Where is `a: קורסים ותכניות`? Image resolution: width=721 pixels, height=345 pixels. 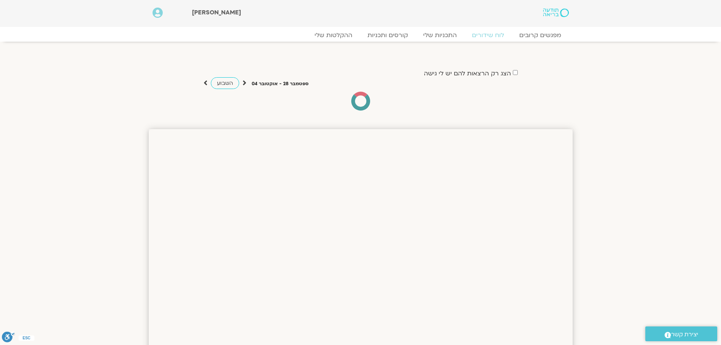
a: קורסים ותכניות is located at coordinates (387, 35).